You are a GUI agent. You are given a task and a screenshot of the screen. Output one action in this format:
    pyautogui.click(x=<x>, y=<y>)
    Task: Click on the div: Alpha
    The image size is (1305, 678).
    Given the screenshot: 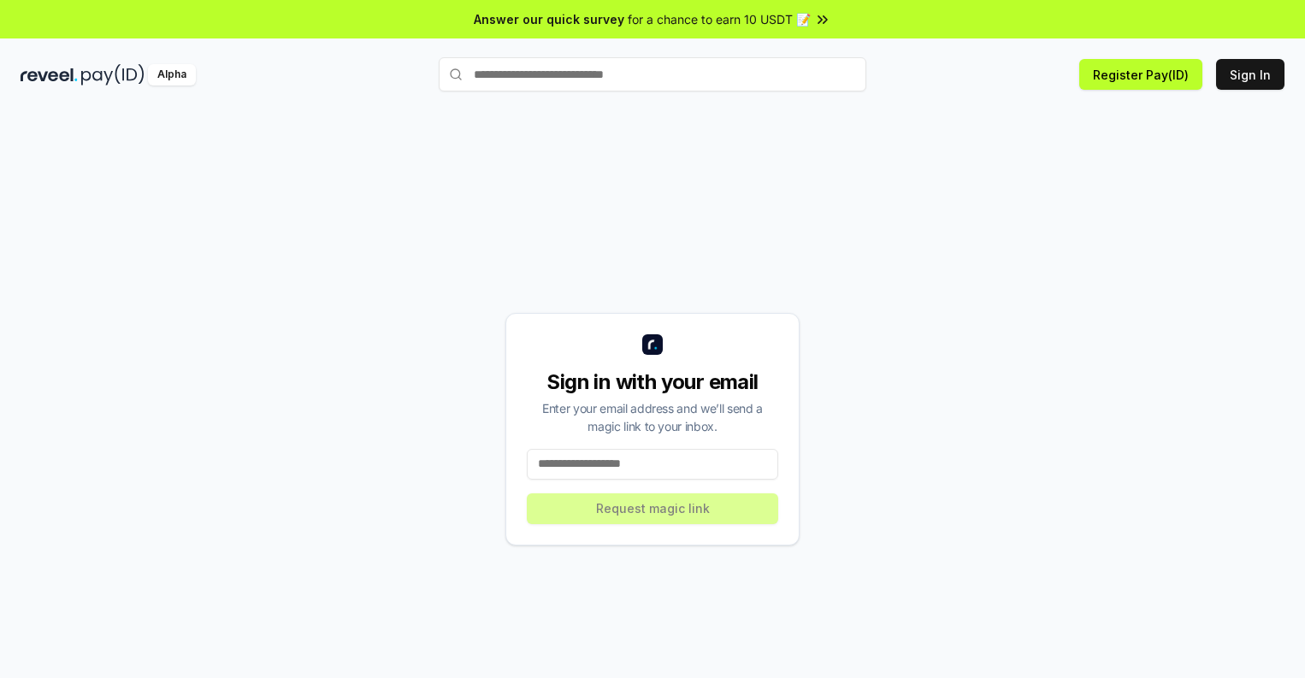 What is the action you would take?
    pyautogui.click(x=172, y=74)
    